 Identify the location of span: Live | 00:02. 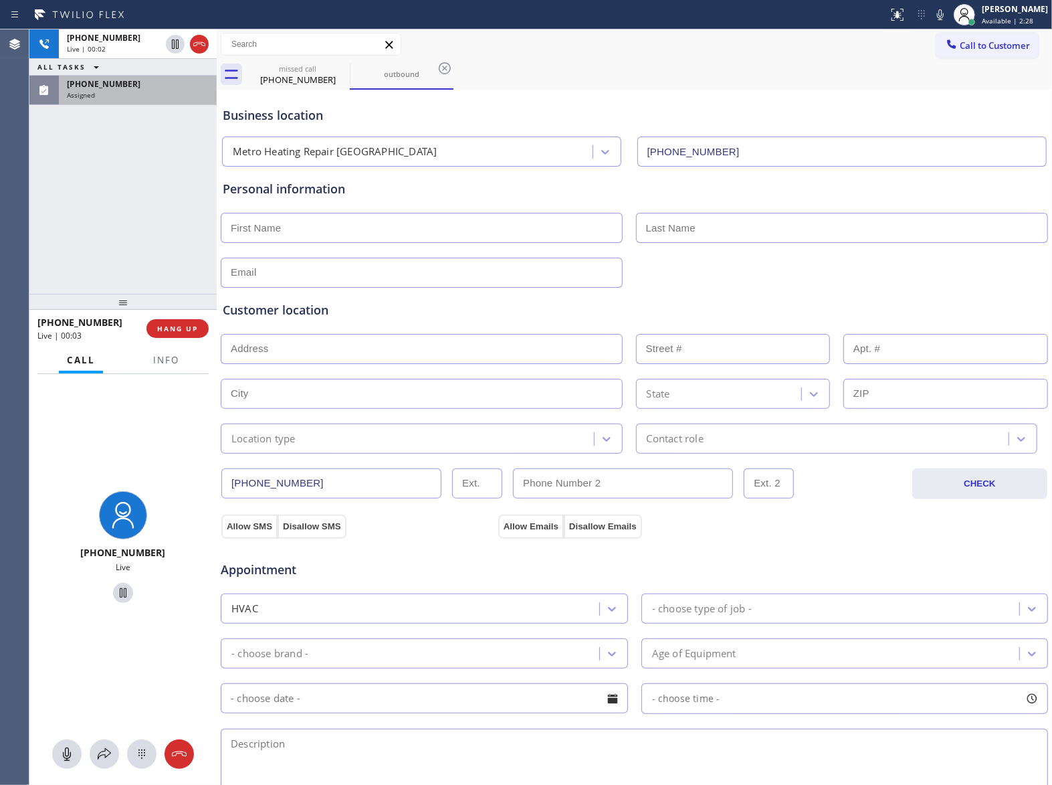
(86, 49).